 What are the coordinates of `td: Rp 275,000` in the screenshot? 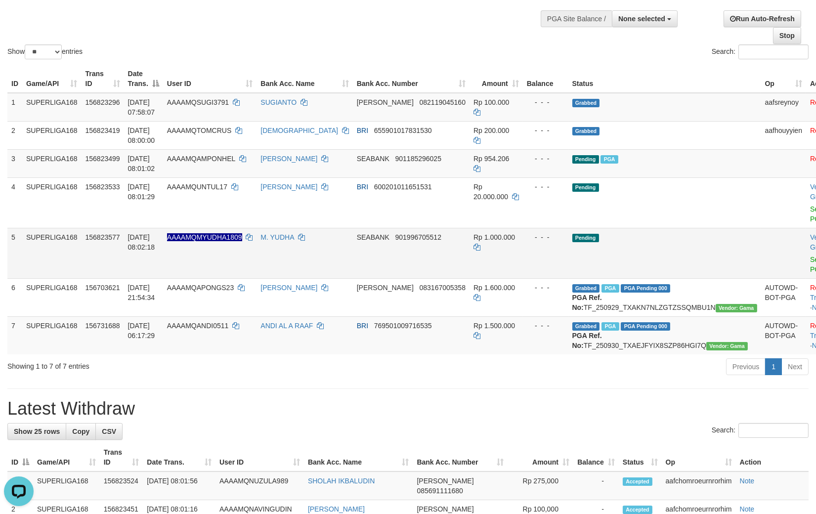 It's located at (540, 486).